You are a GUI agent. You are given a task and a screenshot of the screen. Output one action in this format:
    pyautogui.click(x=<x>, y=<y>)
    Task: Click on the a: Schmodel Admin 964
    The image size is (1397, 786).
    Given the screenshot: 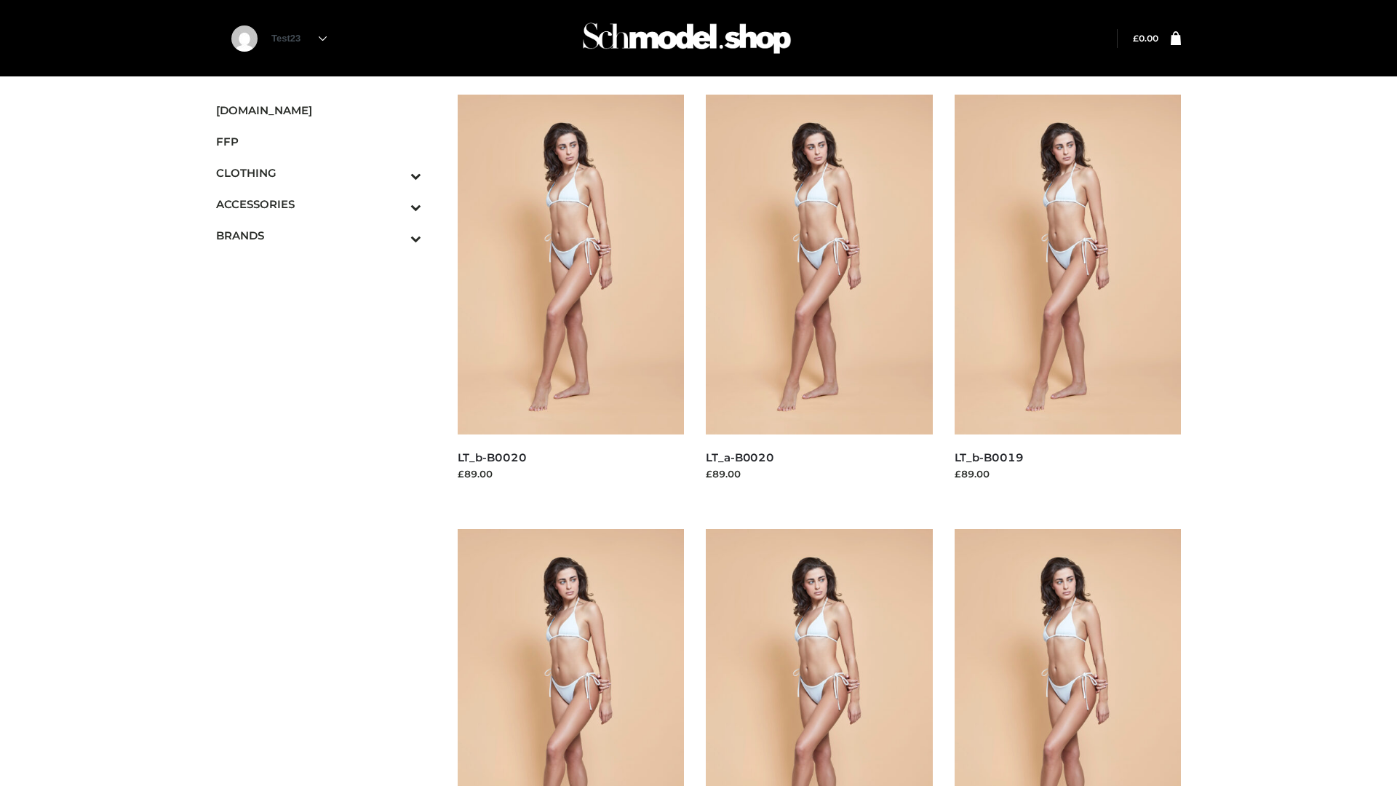 What is the action you would take?
    pyautogui.click(x=687, y=38)
    